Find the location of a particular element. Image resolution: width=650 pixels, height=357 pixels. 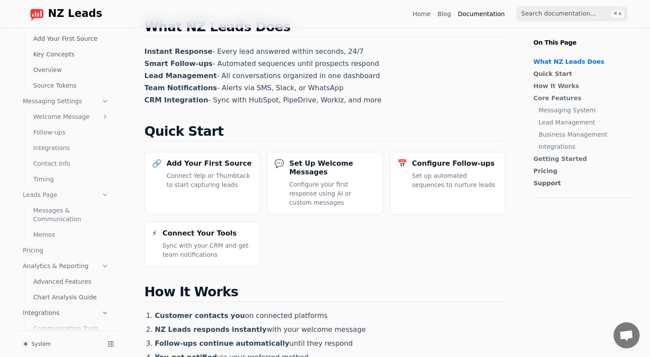

a: What NZ Leads Does is located at coordinates (580, 62).